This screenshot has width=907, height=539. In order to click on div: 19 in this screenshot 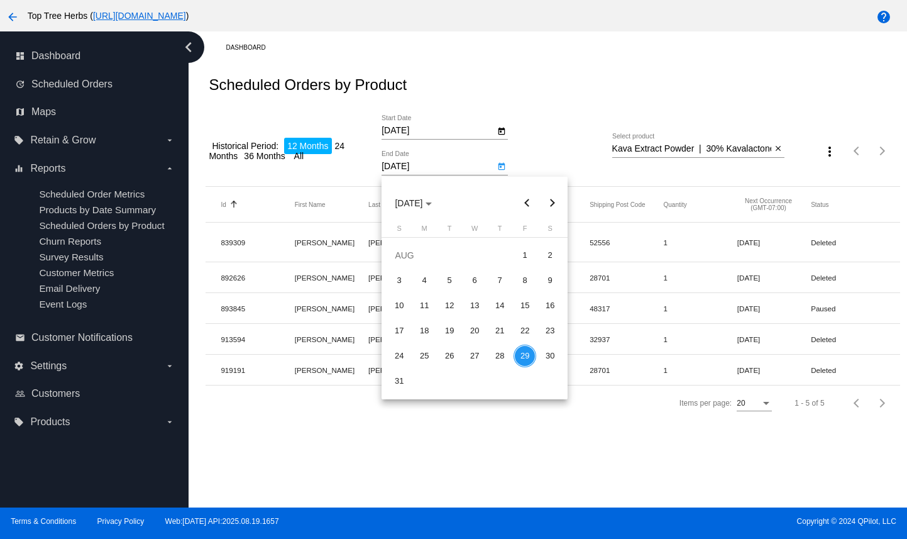, I will do `click(449, 331)`.